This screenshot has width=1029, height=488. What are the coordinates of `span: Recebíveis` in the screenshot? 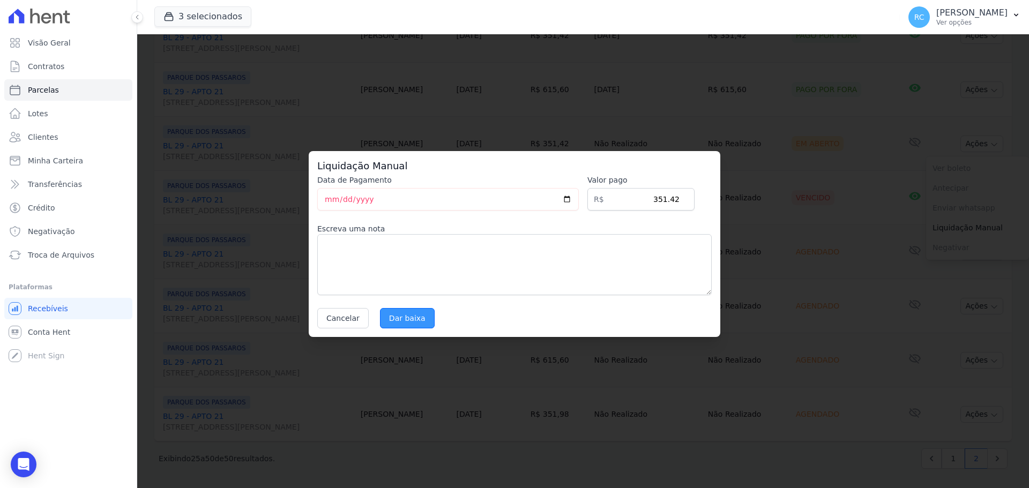 It's located at (48, 309).